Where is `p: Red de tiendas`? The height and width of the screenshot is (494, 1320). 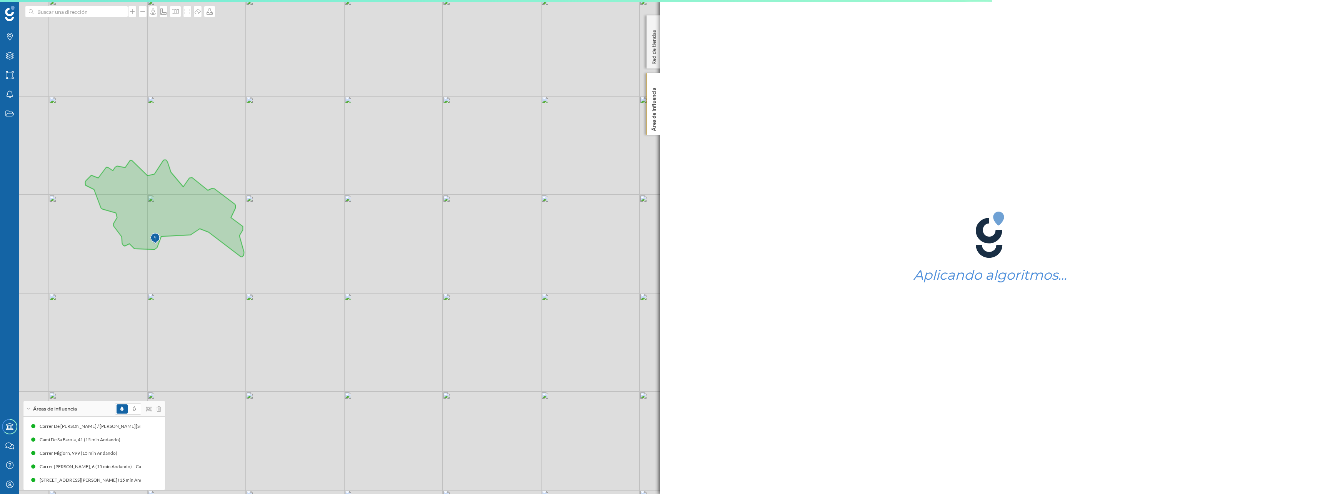
p: Red de tiendas is located at coordinates (654, 46).